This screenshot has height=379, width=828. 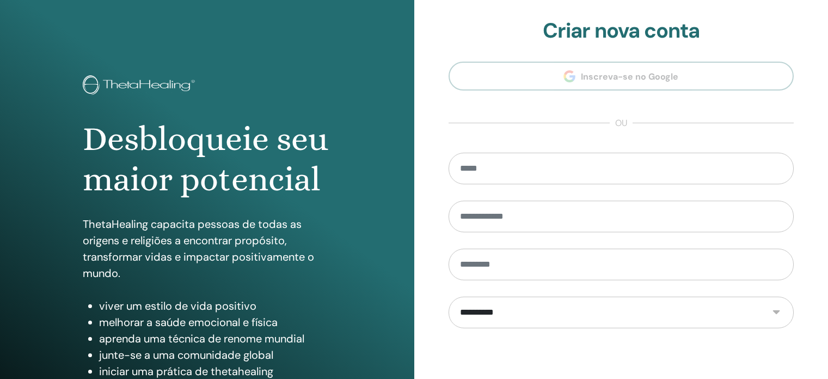 What do you see at coordinates (215, 322) in the screenshot?
I see `li: melhorar a saúde emocional e física` at bounding box center [215, 322].